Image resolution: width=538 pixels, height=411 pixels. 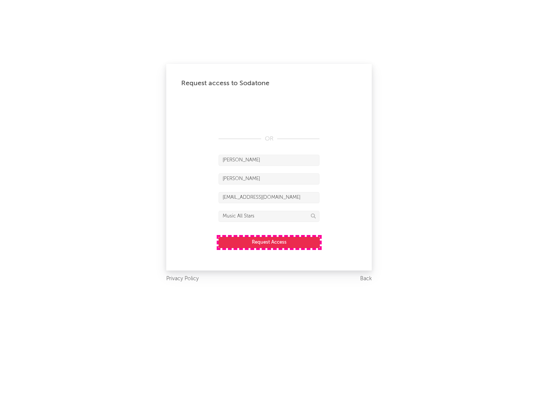 I want to click on a: Back, so click(x=366, y=279).